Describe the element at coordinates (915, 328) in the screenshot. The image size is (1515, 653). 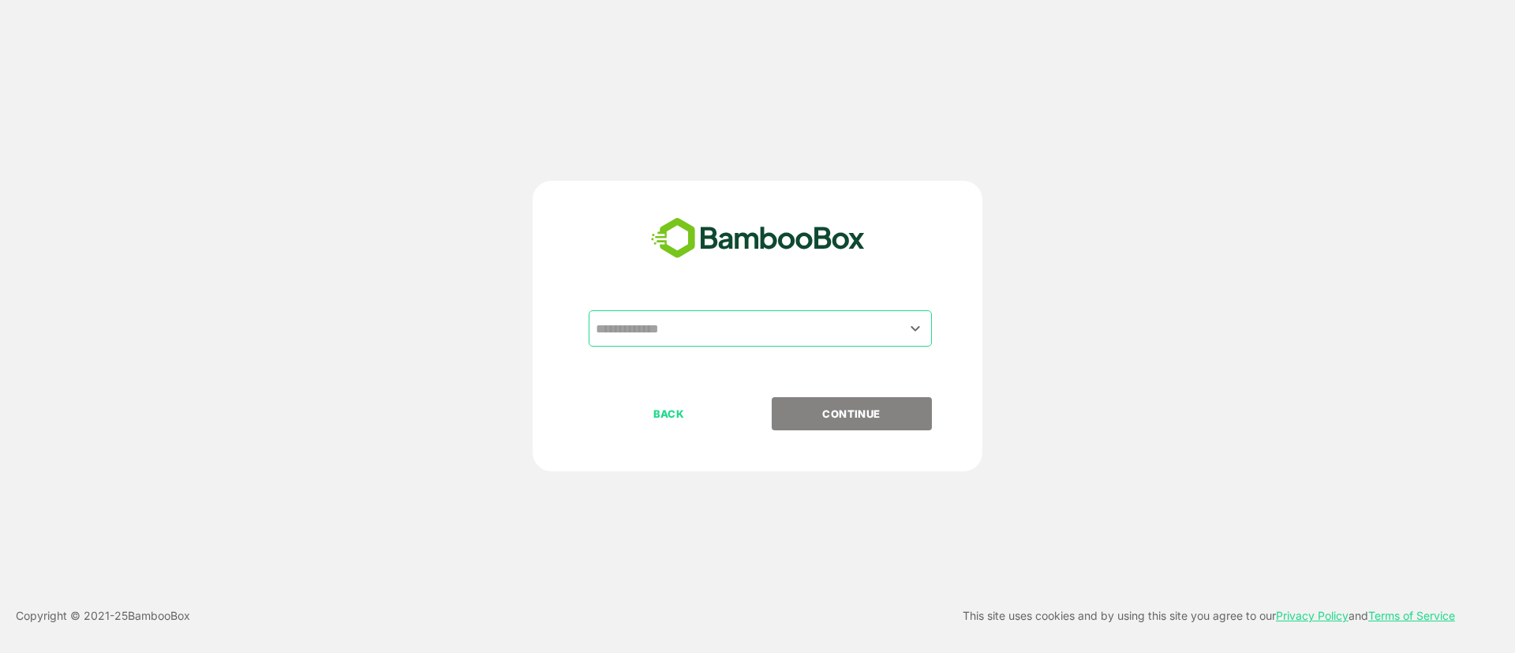
I see `button: Open` at that location.